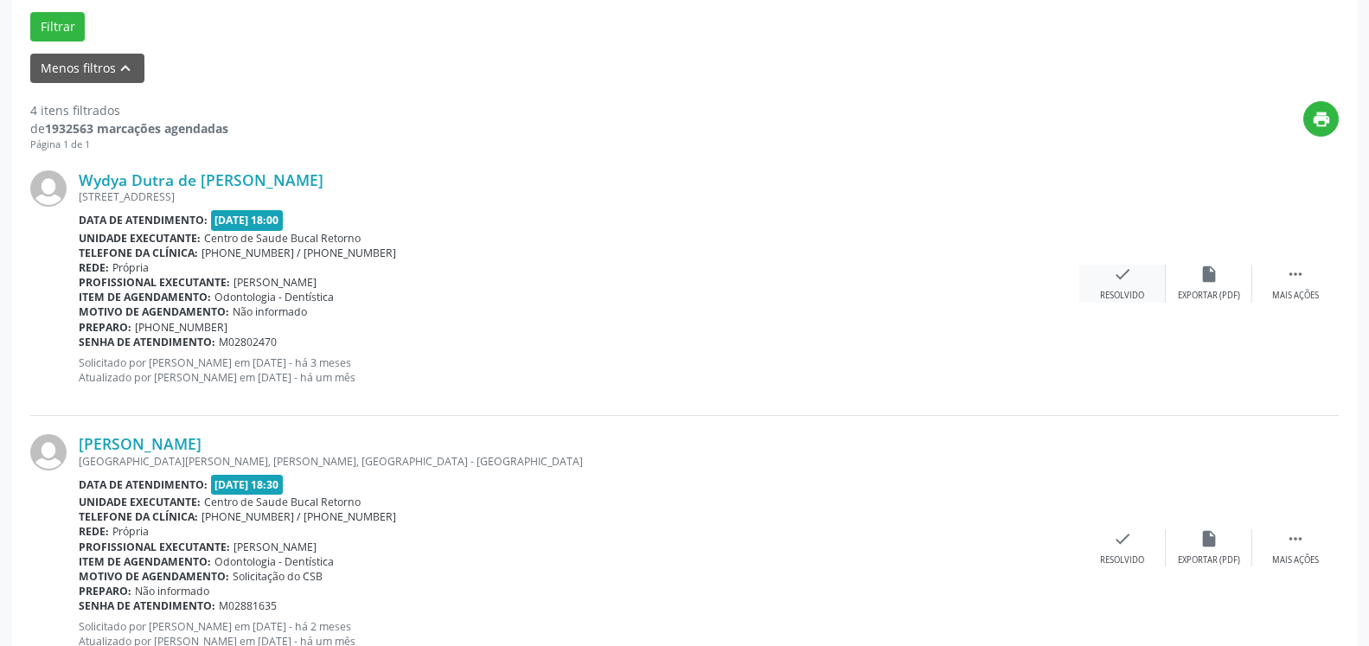  Describe the element at coordinates (247, 342) in the screenshot. I see `span: M02802470` at that location.